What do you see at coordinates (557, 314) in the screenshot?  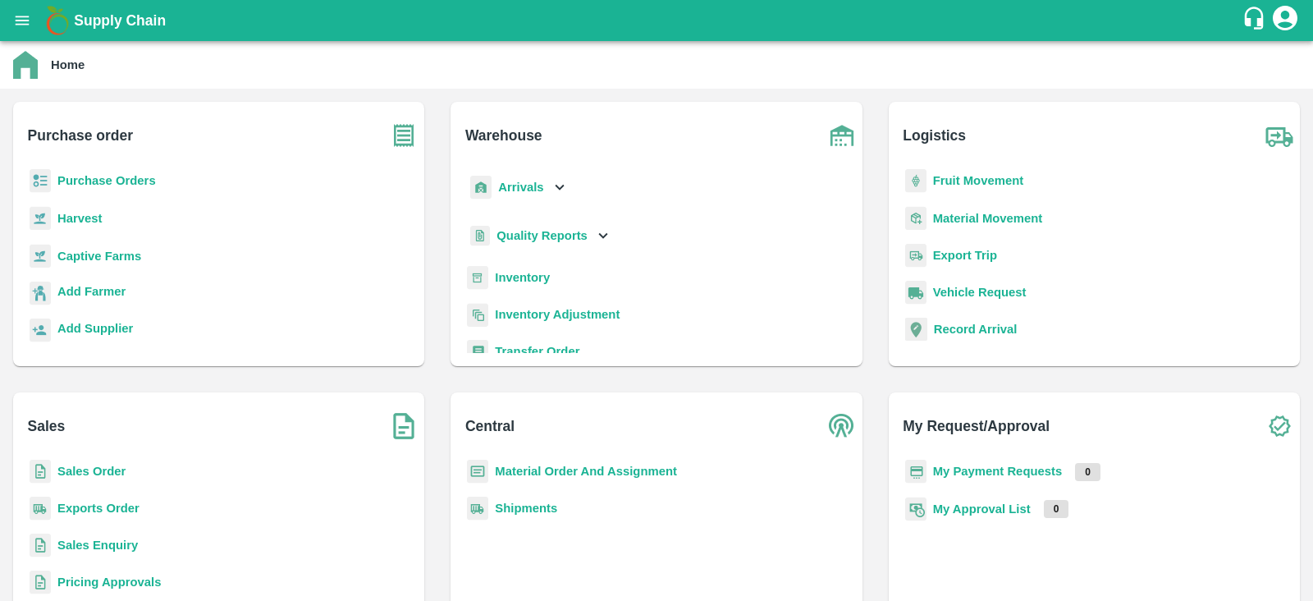 I see `b: Inventory Adjustment` at bounding box center [557, 314].